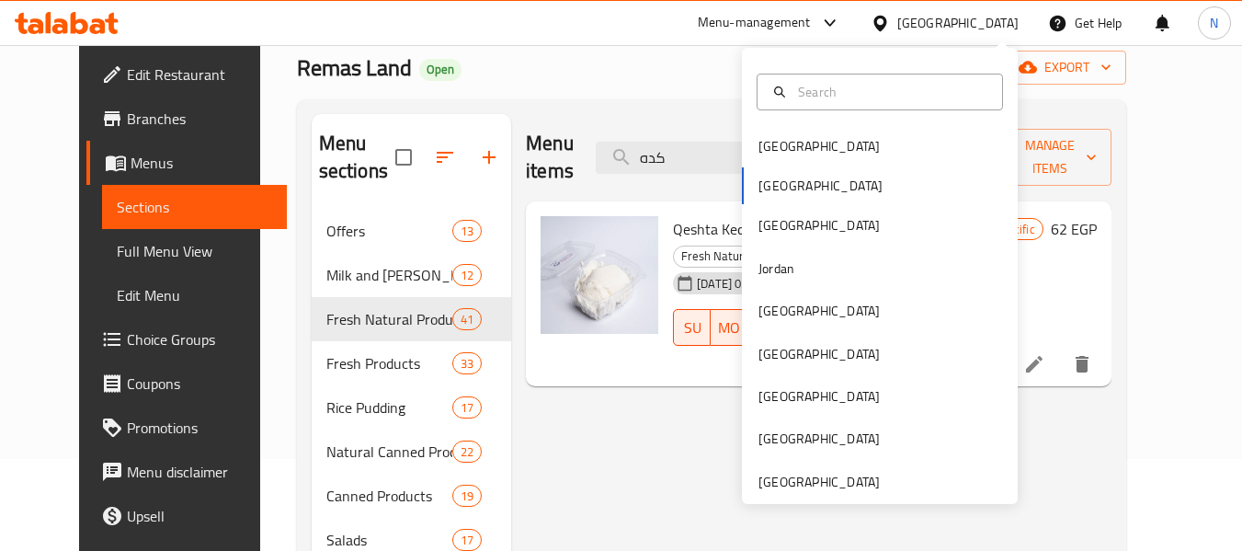 This screenshot has height=551, width=1242. I want to click on button: Manage items, so click(1050, 157).